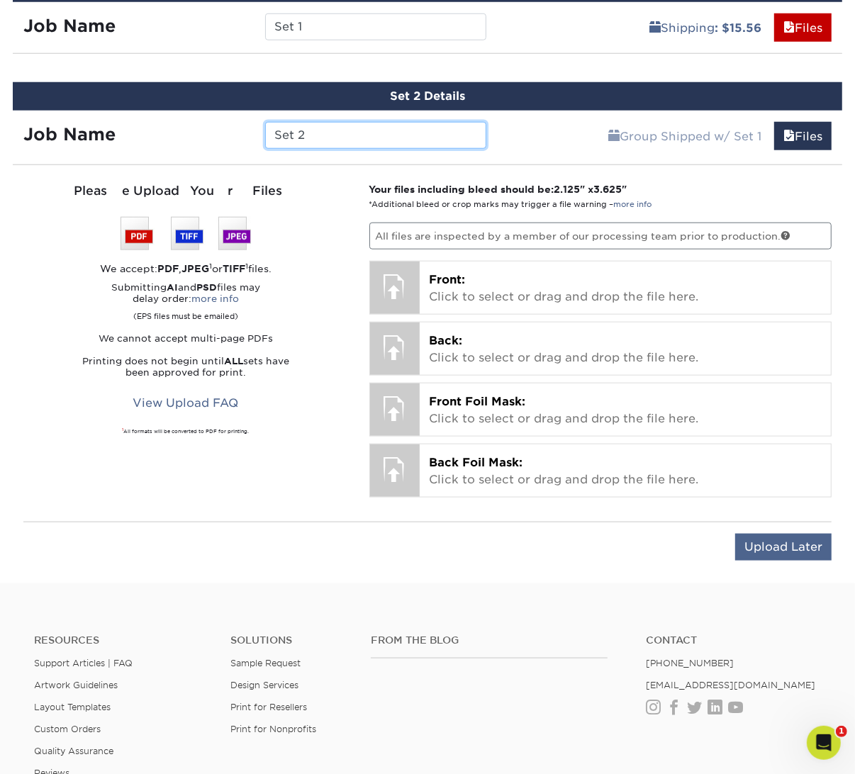 The image size is (855, 774). I want to click on strong: PDF, so click(168, 269).